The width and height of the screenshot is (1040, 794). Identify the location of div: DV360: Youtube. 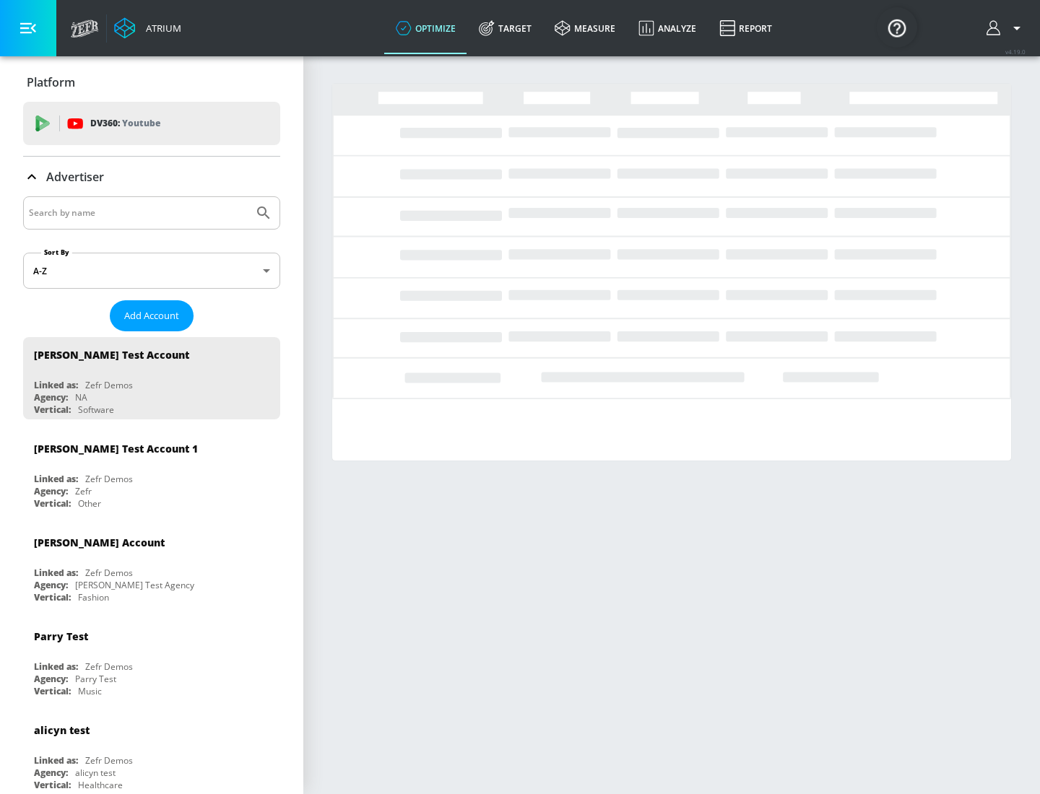
(152, 123).